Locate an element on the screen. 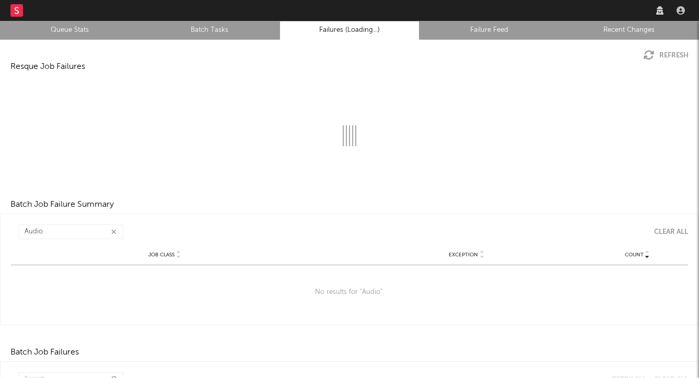  span: Count is located at coordinates (634, 255).